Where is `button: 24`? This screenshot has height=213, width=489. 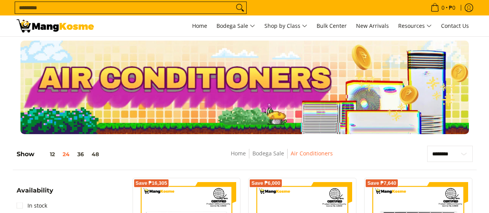 button: 24 is located at coordinates (66, 154).